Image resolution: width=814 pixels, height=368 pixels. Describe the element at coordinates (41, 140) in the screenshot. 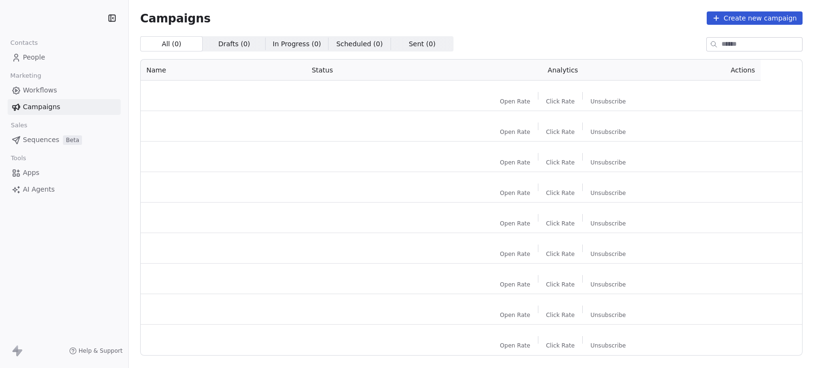

I see `span: Sequences` at that location.